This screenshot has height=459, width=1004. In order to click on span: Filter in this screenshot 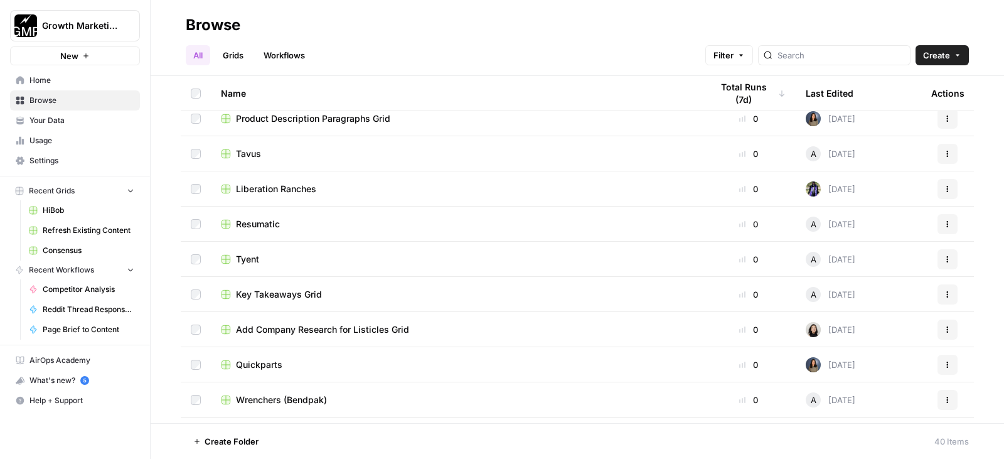, I will do `click(724, 55)`.